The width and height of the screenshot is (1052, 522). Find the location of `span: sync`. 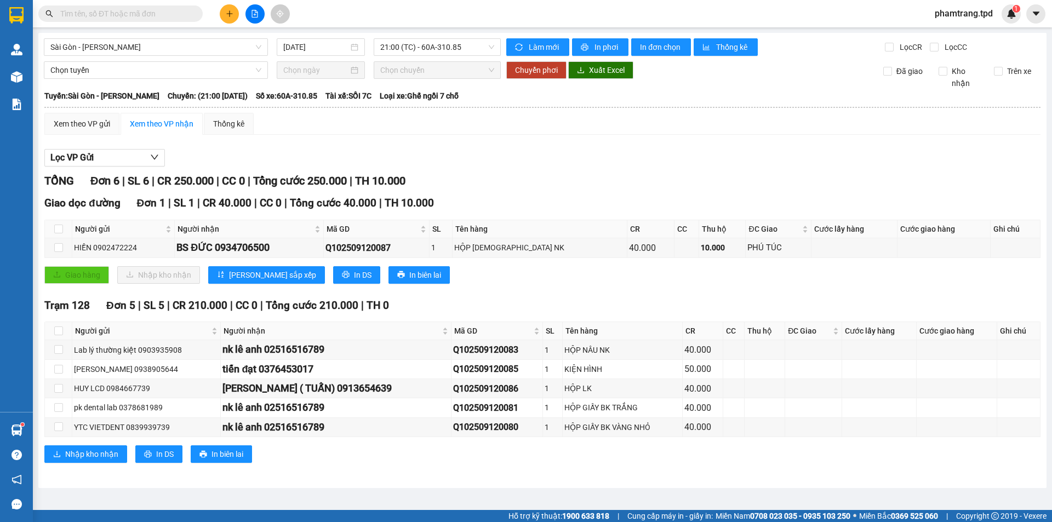

span: sync is located at coordinates (520, 48).